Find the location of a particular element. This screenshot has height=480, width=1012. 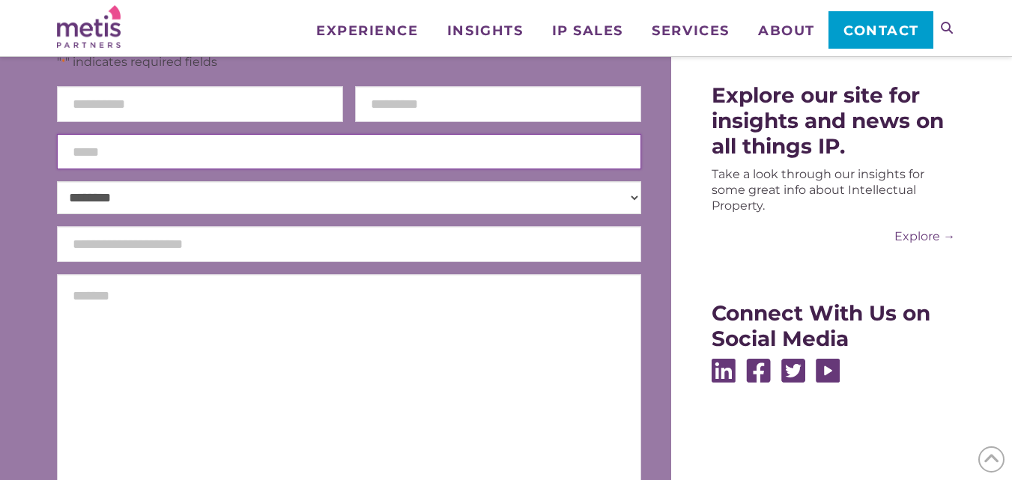

a: Explore → is located at coordinates (833, 236).